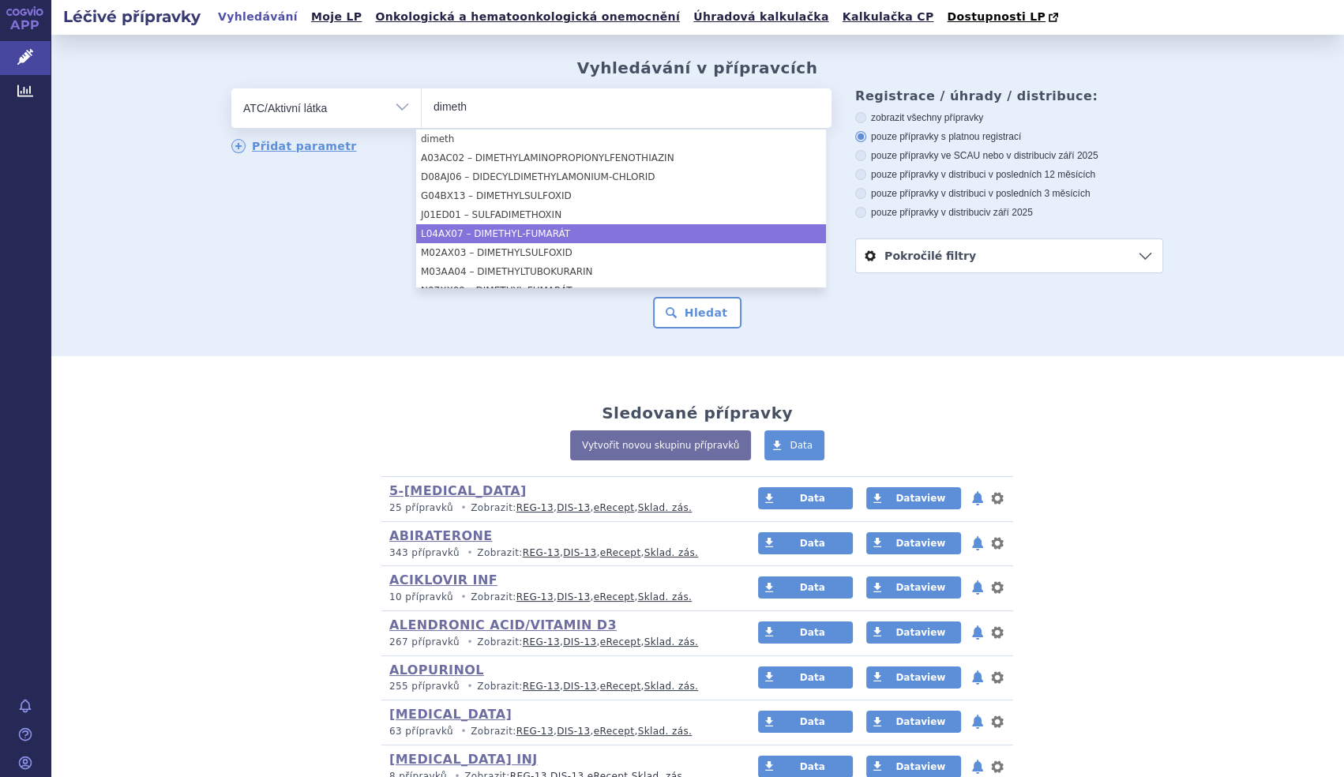  I want to click on h2: Léčivé přípravky, so click(132, 17).